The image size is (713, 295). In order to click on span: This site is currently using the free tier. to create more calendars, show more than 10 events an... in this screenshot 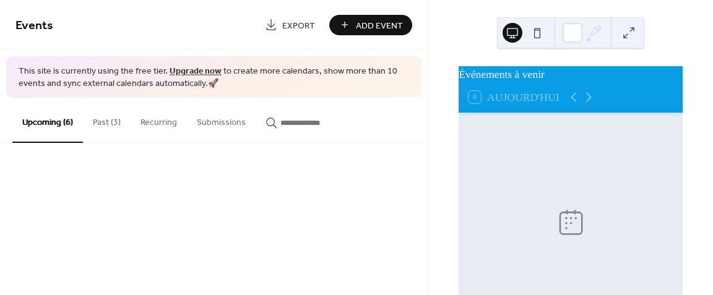, I will do `click(213, 77)`.